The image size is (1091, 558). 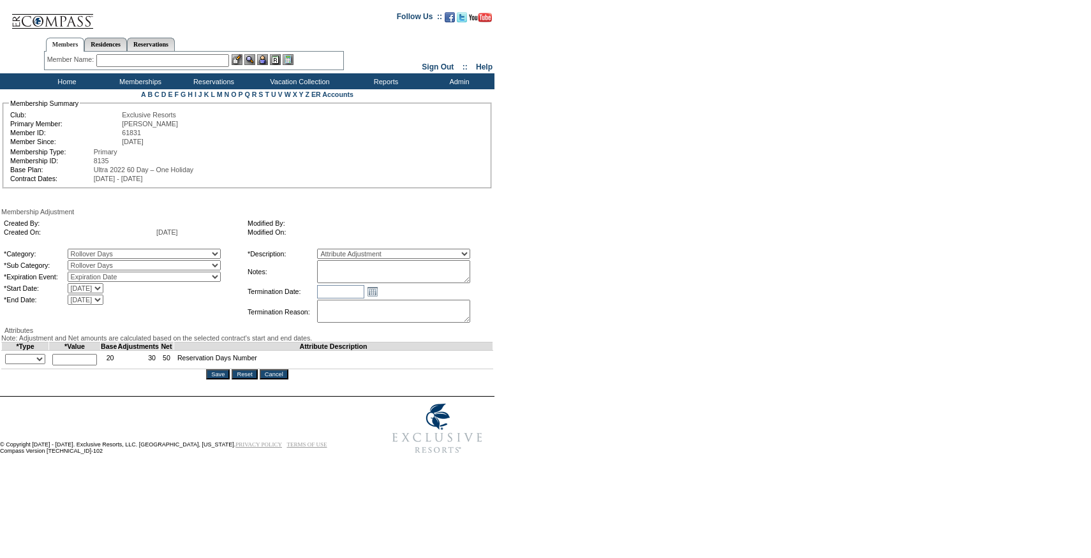 I want to click on img: b_calculator.gif, so click(x=288, y=59).